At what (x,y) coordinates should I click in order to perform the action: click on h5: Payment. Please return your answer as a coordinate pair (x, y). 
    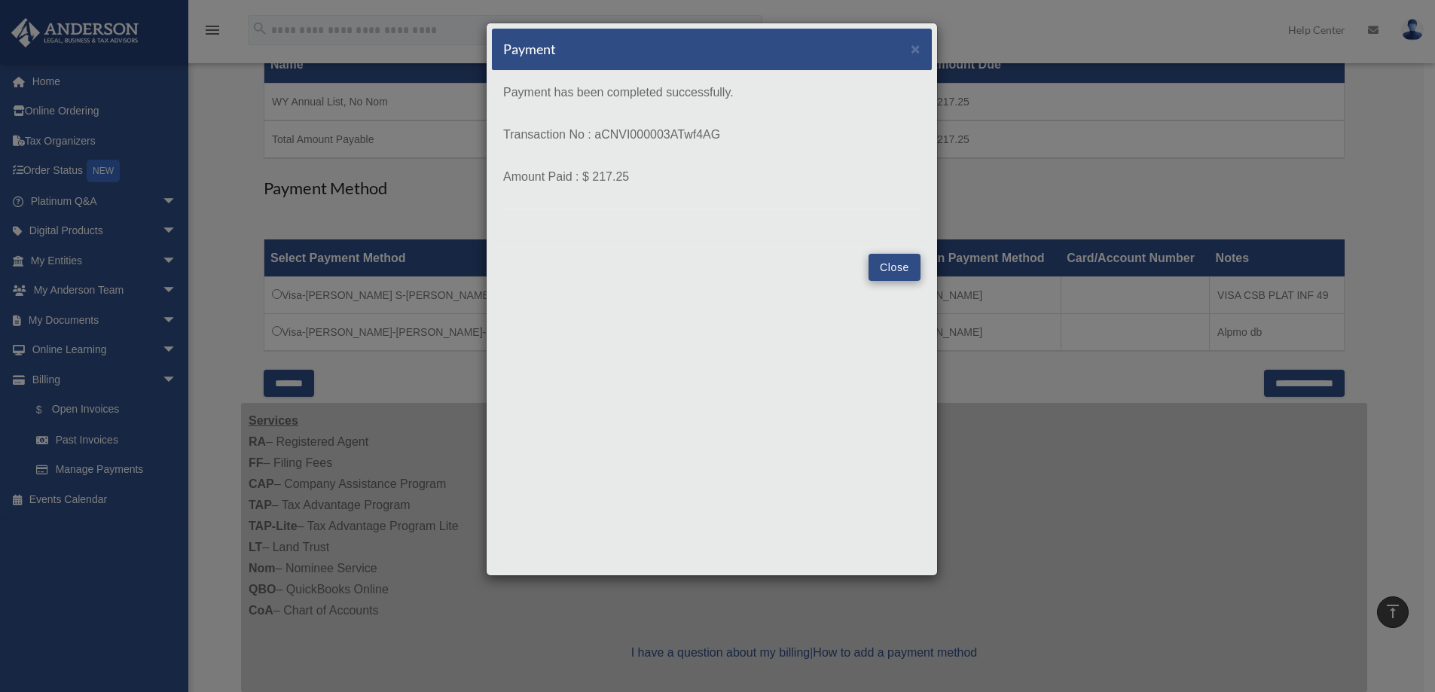
    Looking at the image, I should click on (530, 49).